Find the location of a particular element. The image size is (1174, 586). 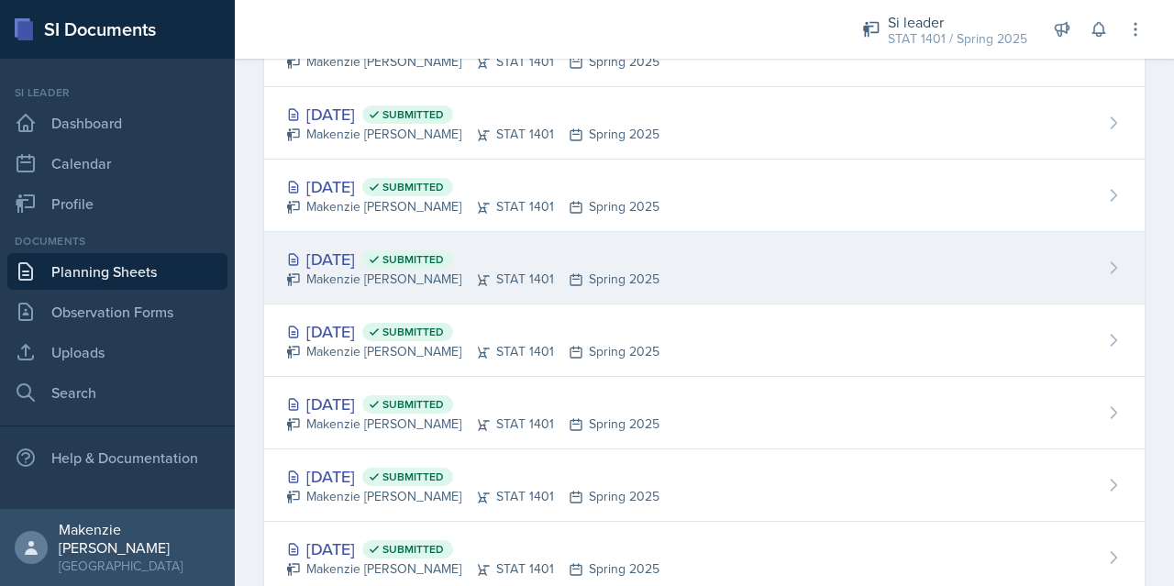

a: Uploads is located at coordinates (117, 352).